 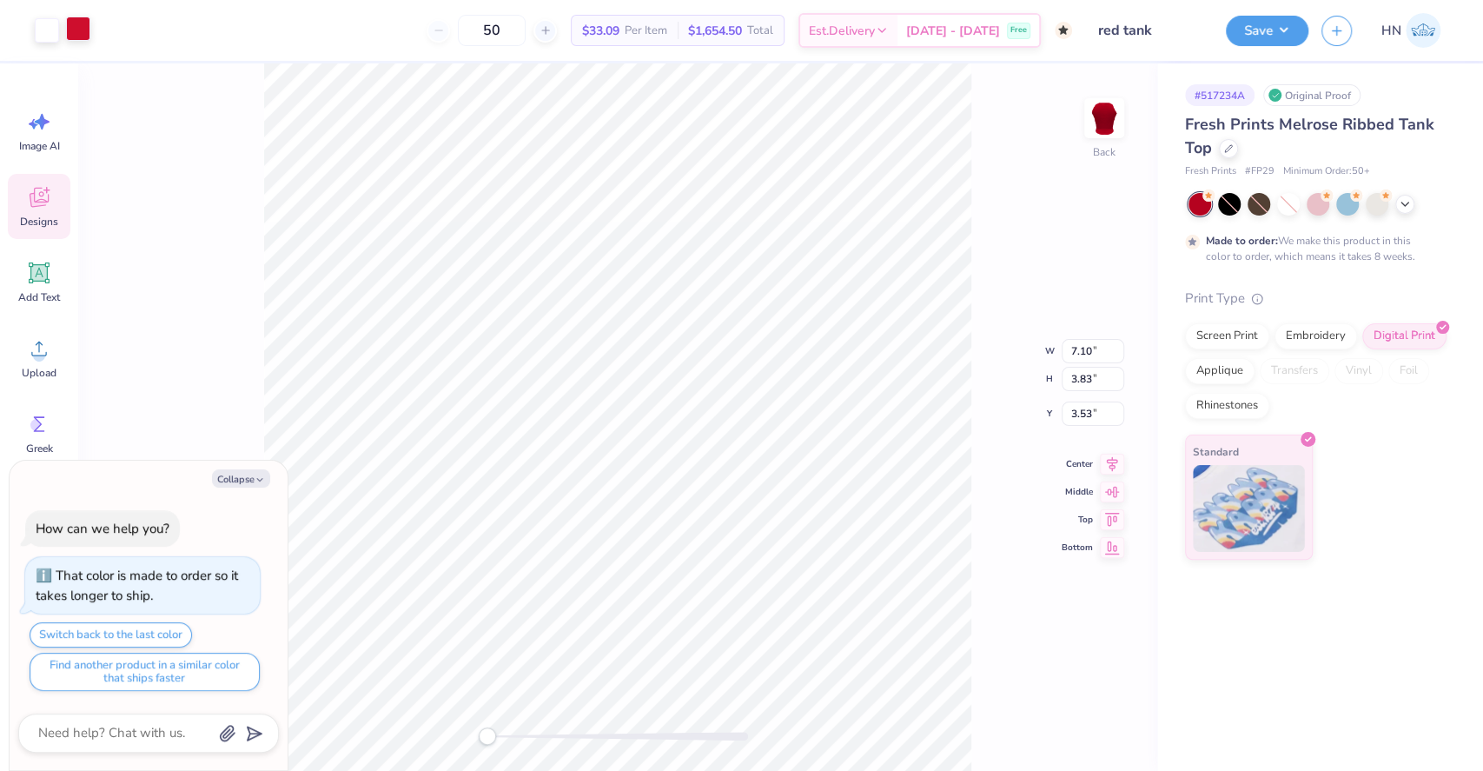 What do you see at coordinates (1409, 371) in the screenshot?
I see `div: Foil` at bounding box center [1409, 371].